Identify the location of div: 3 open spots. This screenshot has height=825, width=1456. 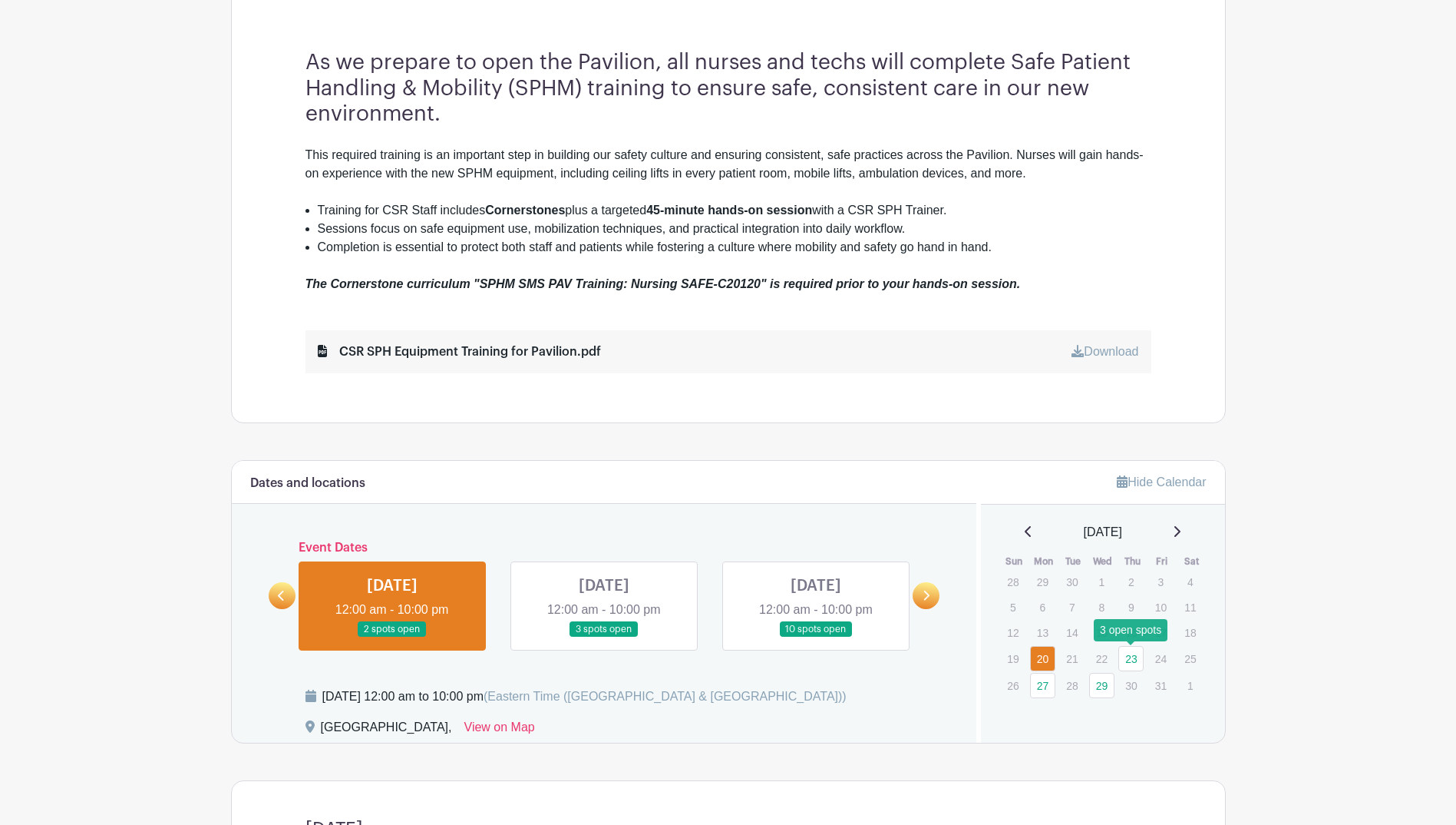
(1131, 630).